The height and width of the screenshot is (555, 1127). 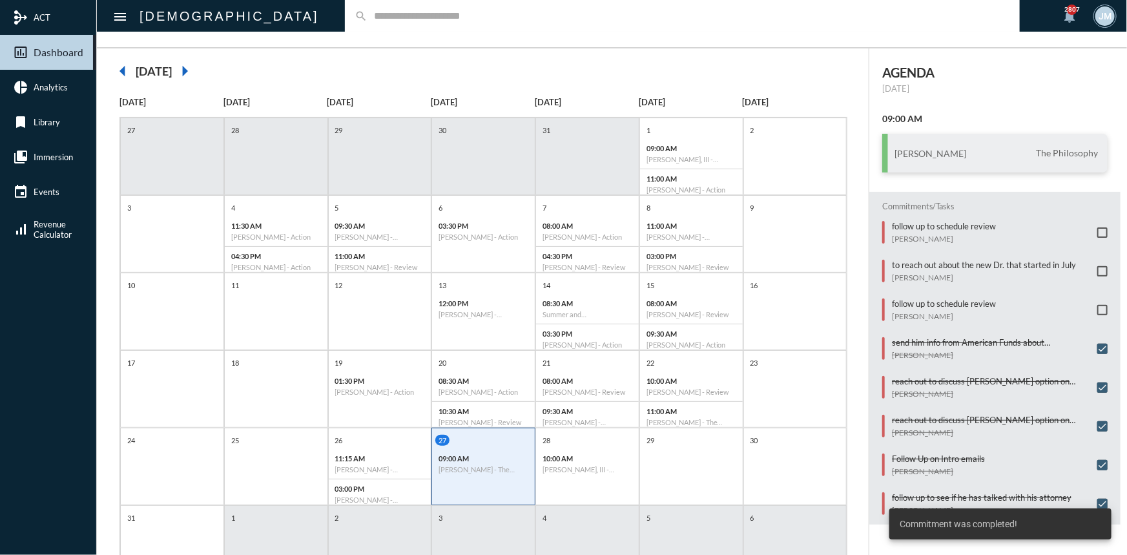 What do you see at coordinates (235, 440) in the screenshot?
I see `p: 25` at bounding box center [235, 440].